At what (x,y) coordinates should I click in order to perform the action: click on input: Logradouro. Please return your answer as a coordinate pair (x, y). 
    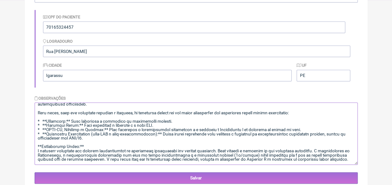
    Looking at the image, I should click on (197, 51).